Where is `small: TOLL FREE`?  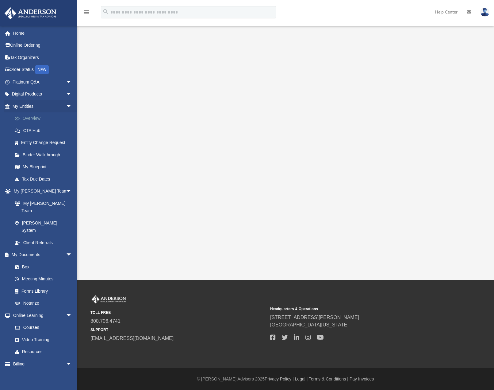
small: TOLL FREE is located at coordinates (178, 312).